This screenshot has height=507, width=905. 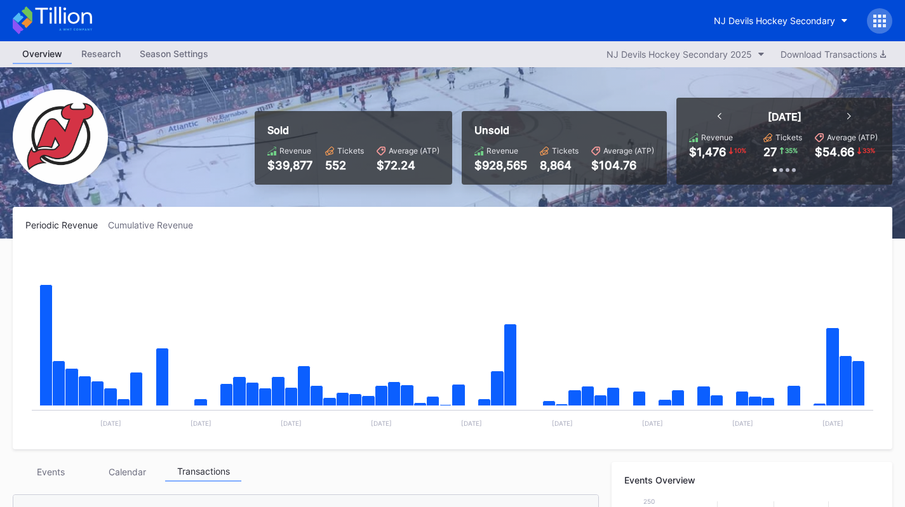 I want to click on div: 10 %, so click(x=740, y=150).